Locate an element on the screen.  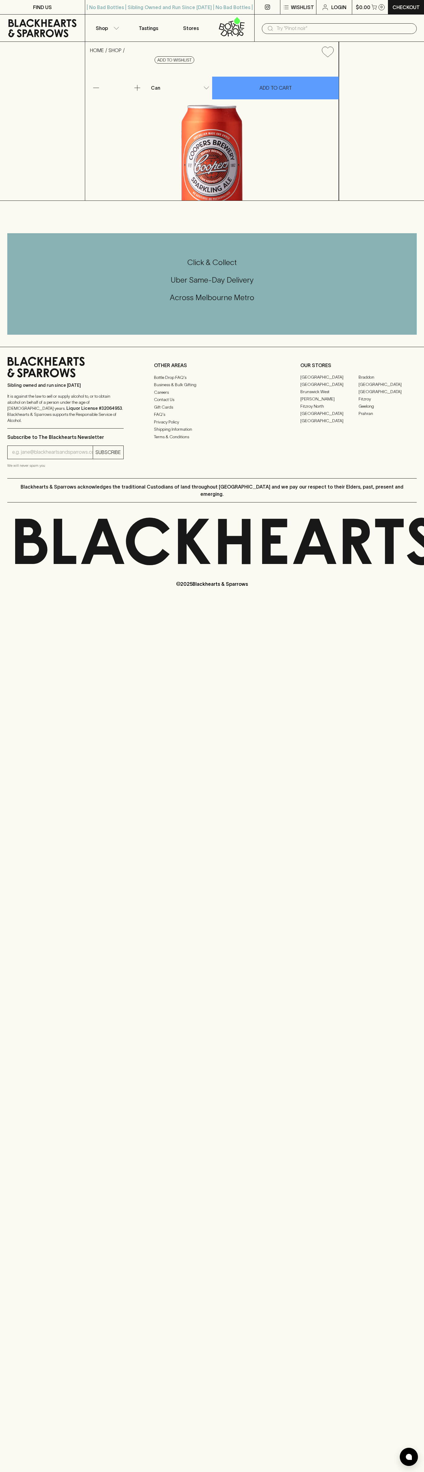
a: Careers is located at coordinates (212, 392).